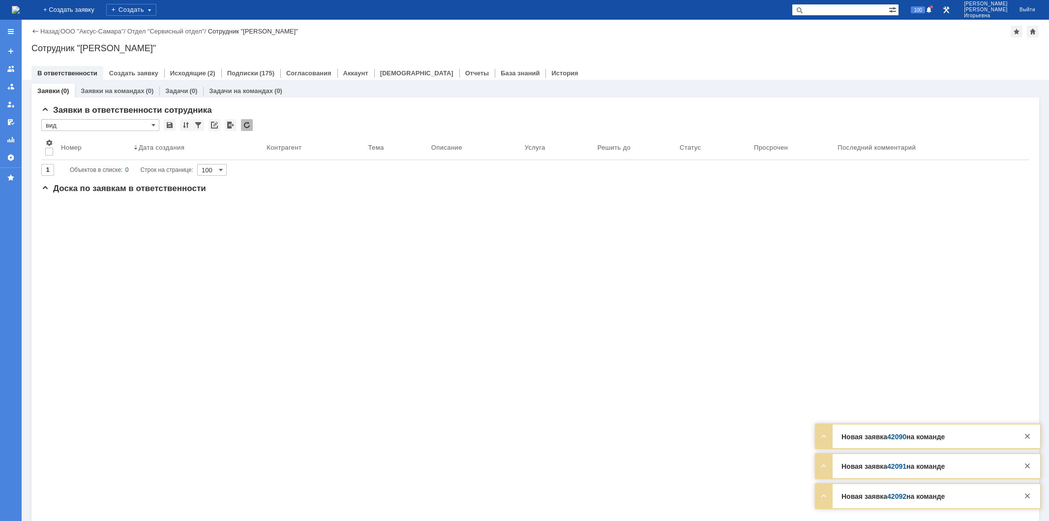 The image size is (1049, 521). What do you see at coordinates (131, 10) in the screenshot?
I see `div: Создать` at bounding box center [131, 10].